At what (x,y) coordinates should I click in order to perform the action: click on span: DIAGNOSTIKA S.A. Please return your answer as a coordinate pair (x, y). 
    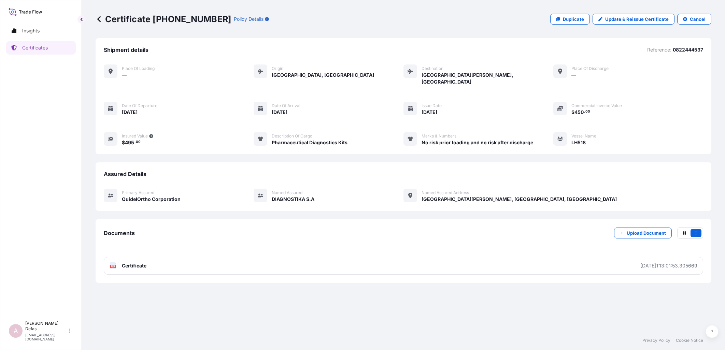
    Looking at the image, I should click on (293, 199).